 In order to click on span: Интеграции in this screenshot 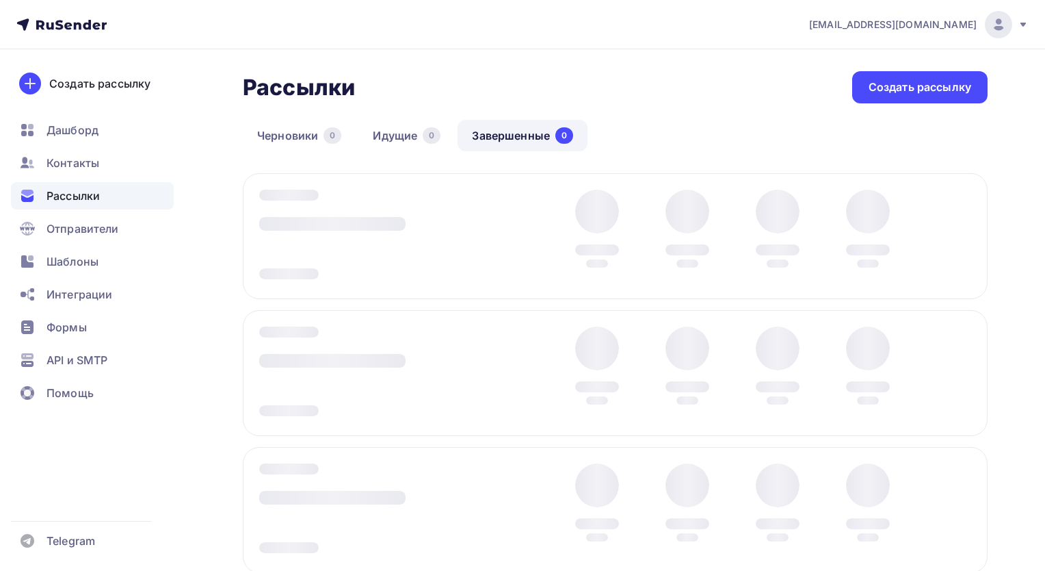, I will do `click(79, 294)`.